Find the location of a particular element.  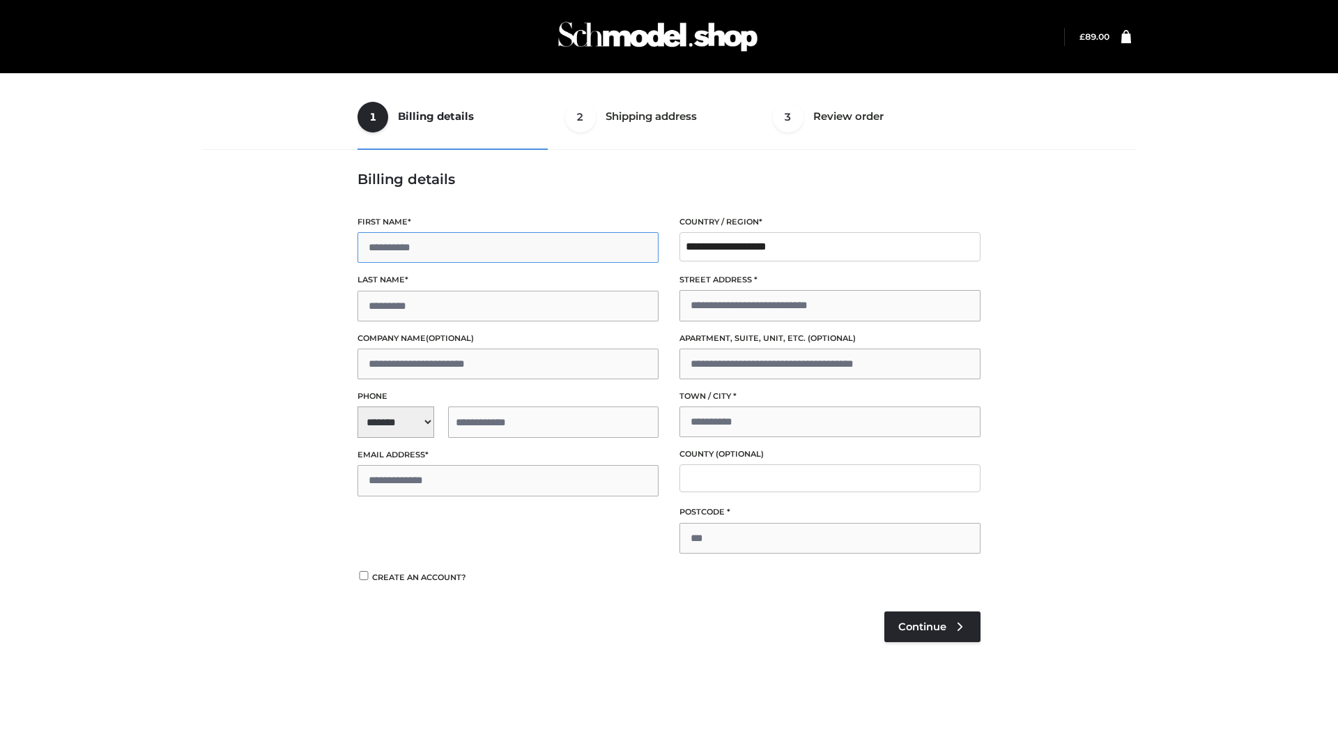

label: Town / City is located at coordinates (830, 396).